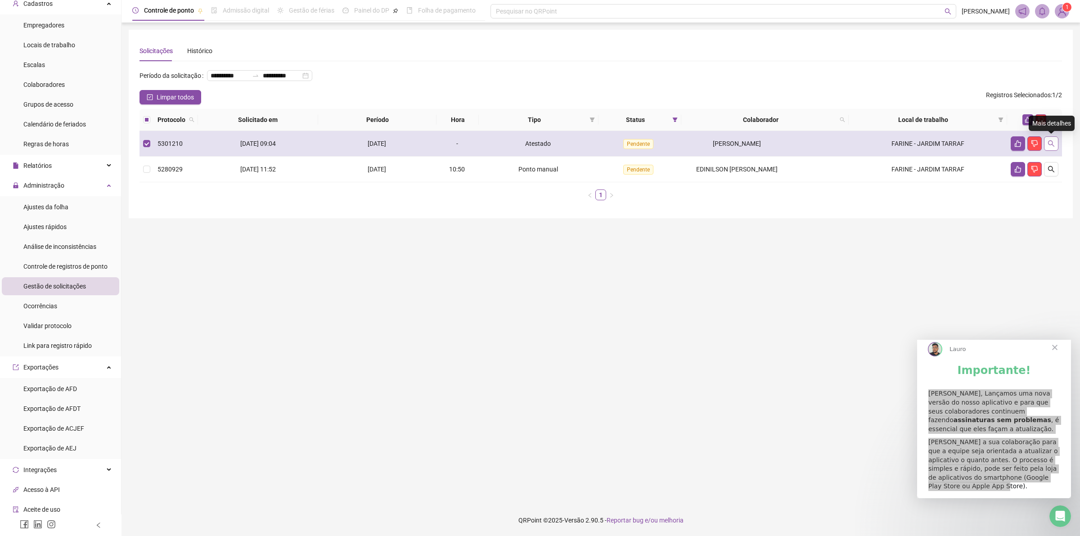 This screenshot has width=1080, height=536. What do you see at coordinates (574, 520) in the screenshot?
I see `span: Versão` at bounding box center [574, 520].